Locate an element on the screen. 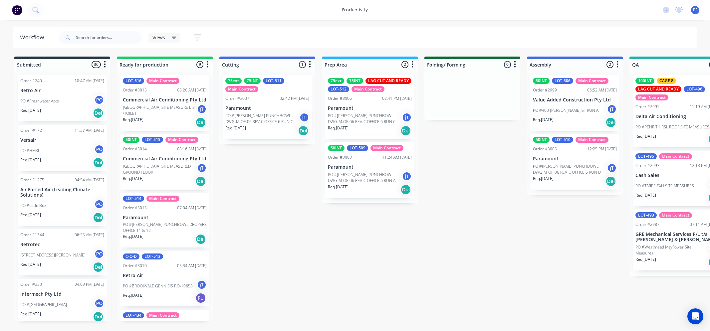  div: LOT-434 is located at coordinates (133, 315).